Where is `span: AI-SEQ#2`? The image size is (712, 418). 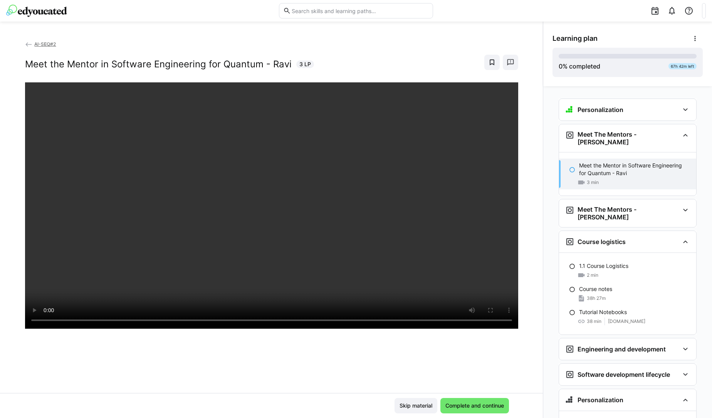
span: AI-SEQ#2 is located at coordinates (45, 44).